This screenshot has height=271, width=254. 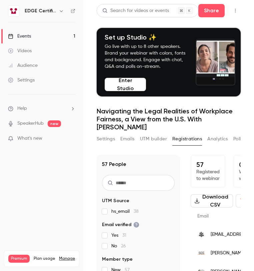 What do you see at coordinates (106, 139) in the screenshot?
I see `button: Settings` at bounding box center [106, 139].